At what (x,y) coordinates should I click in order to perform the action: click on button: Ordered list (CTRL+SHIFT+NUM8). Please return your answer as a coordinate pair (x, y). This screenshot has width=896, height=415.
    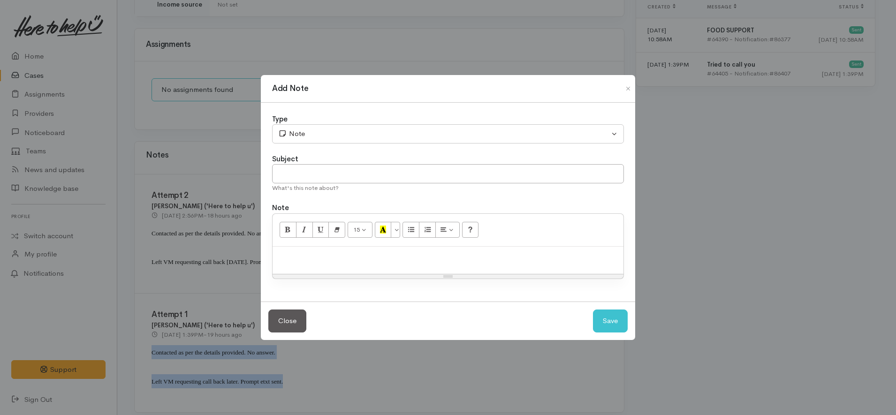
    Looking at the image, I should click on (427, 230).